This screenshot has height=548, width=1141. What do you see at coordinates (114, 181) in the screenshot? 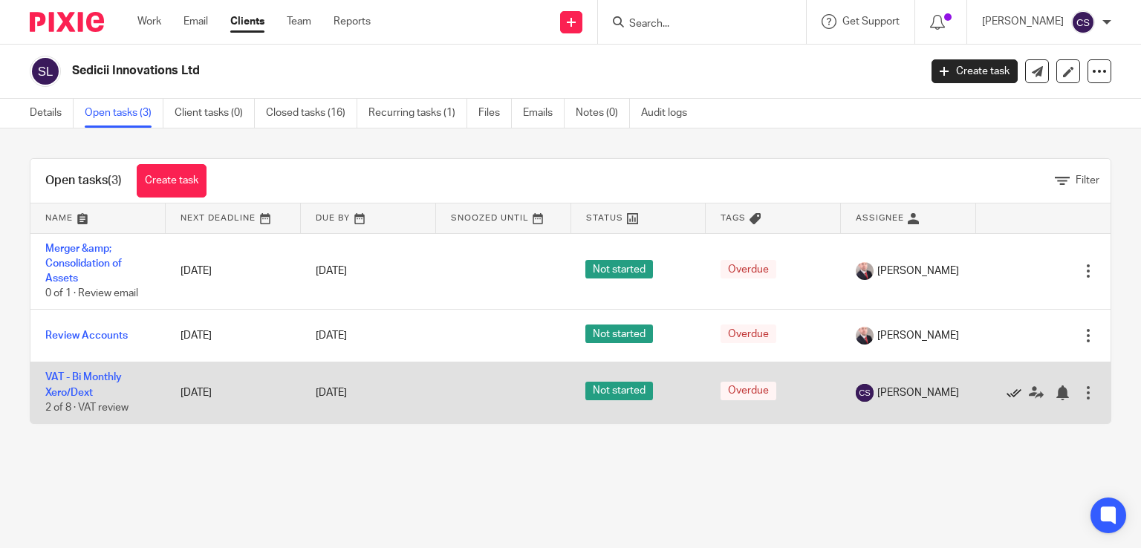
I see `span: (3)` at bounding box center [114, 181].